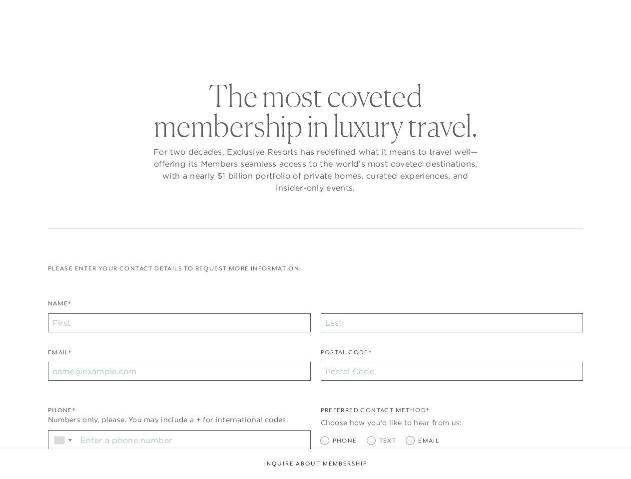 The height and width of the screenshot is (479, 631). Describe the element at coordinates (315, 269) in the screenshot. I see `p: Please enter your contact details to request more information:` at that location.